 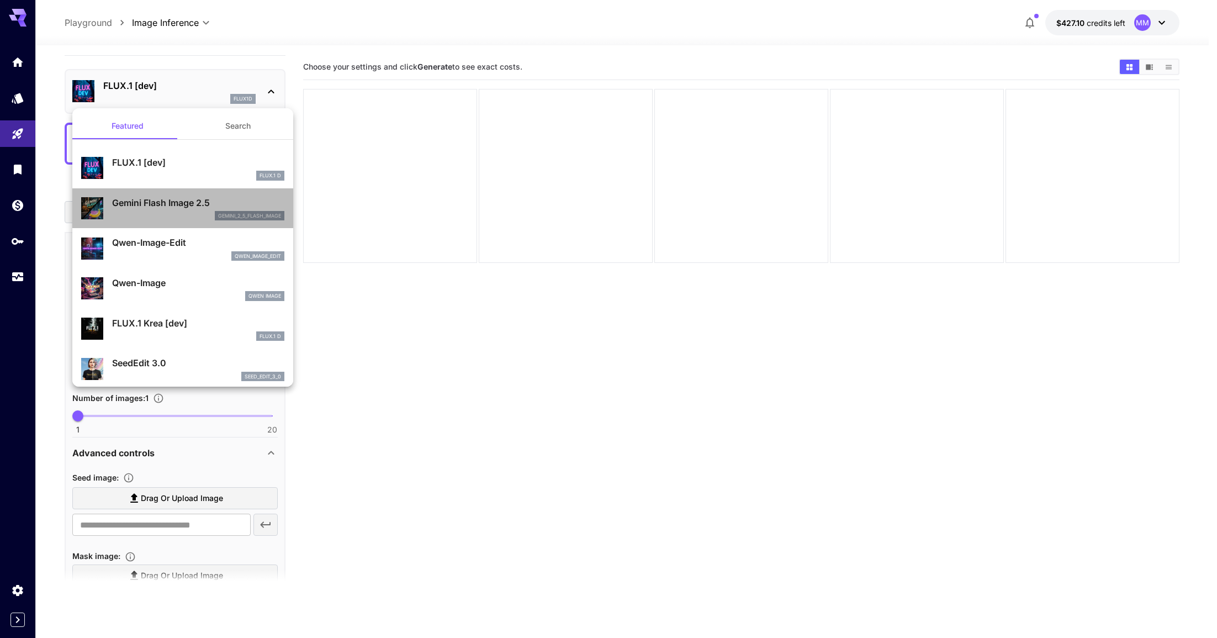 What do you see at coordinates (128, 126) in the screenshot?
I see `button: Featured` at bounding box center [128, 126].